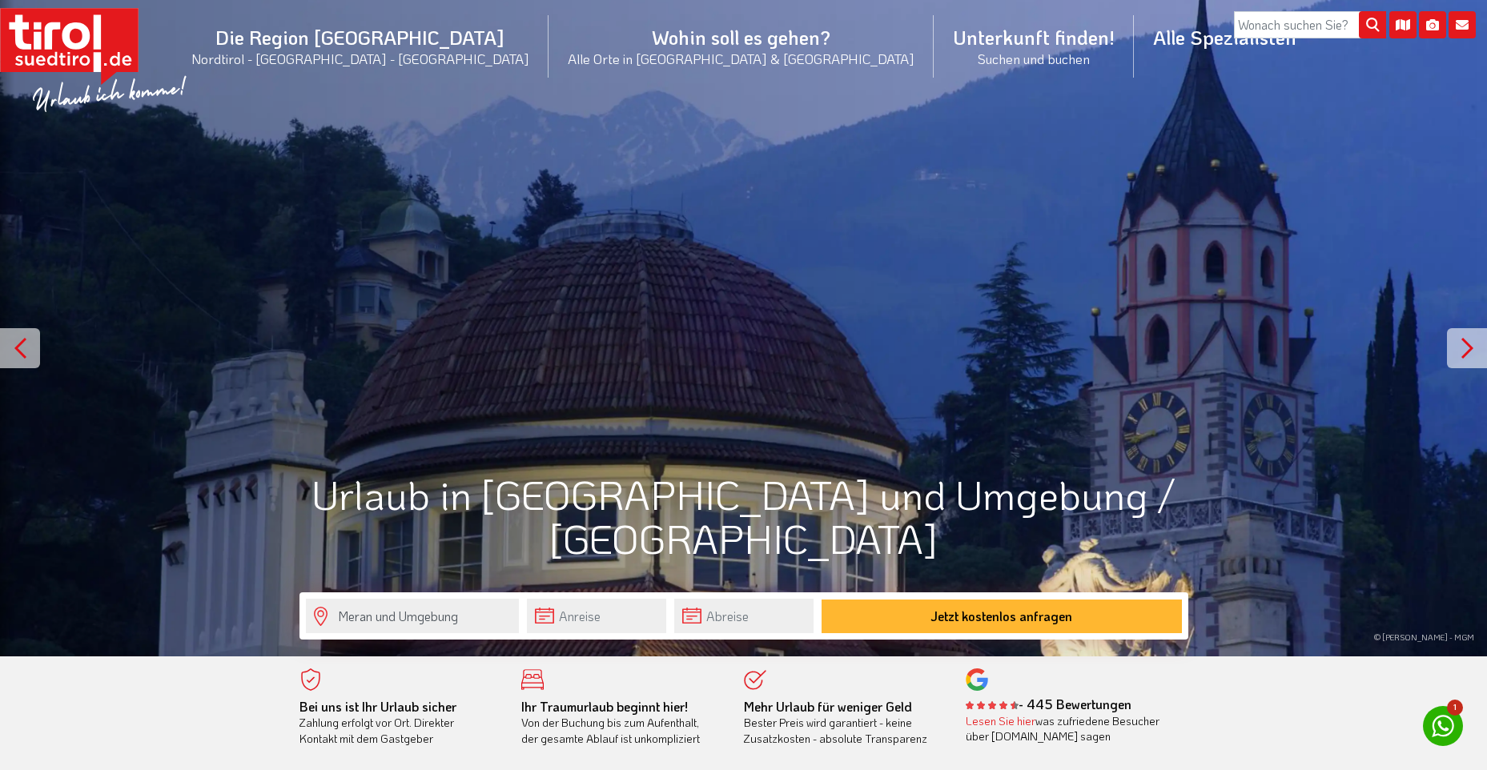  I want to click on input: Wonach suchen Sie?, so click(1310, 25).